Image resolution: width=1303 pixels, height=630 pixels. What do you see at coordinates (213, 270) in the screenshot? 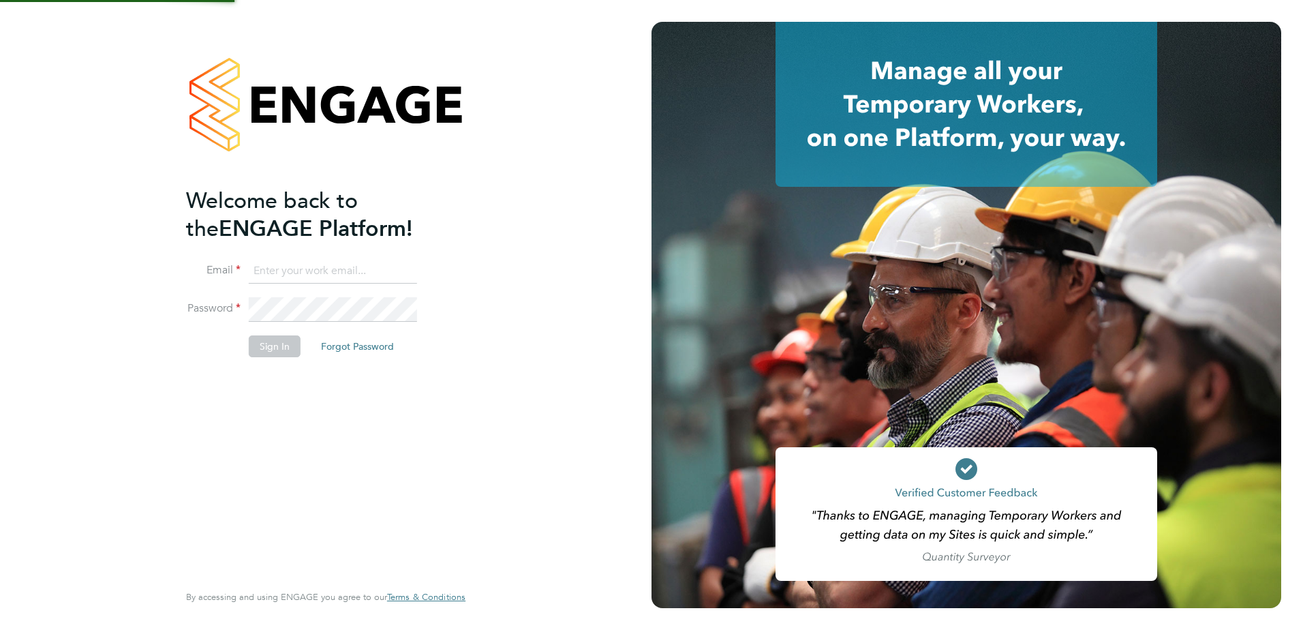
I see `label: Email` at bounding box center [213, 270].